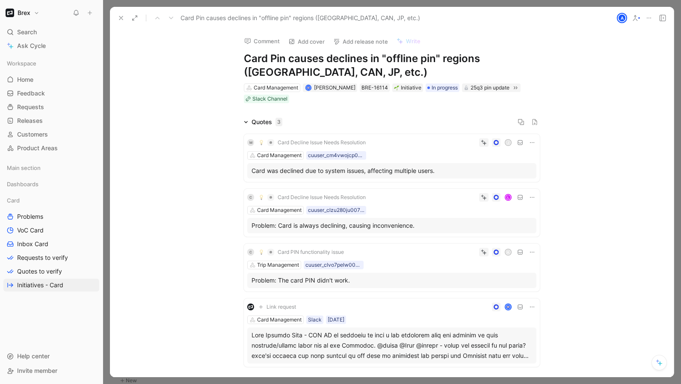 Image resolution: width=681 pixels, height=384 pixels. What do you see at coordinates (312, 143) in the screenshot?
I see `button: 💡Card Decline Issue Needs Resolution` at bounding box center [312, 143].